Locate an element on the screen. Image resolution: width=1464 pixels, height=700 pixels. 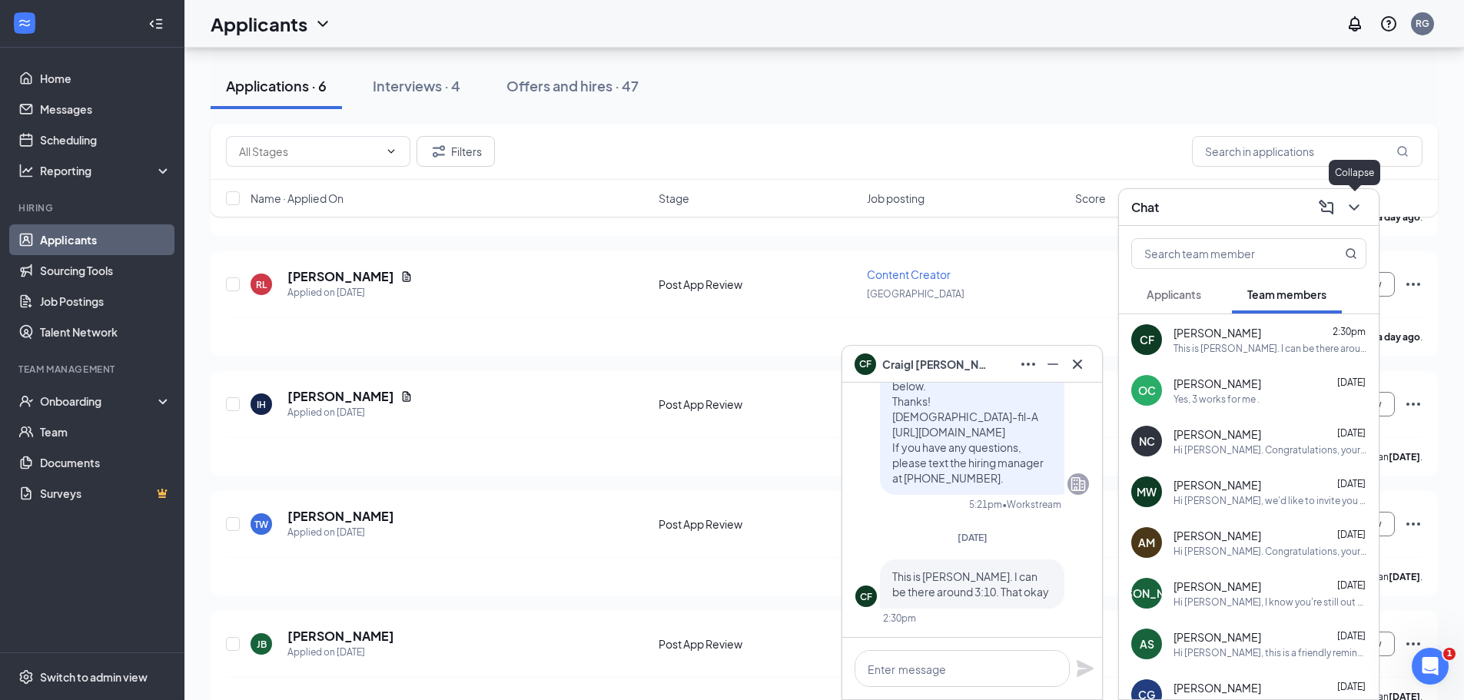
span: Job posting is located at coordinates (896, 198).